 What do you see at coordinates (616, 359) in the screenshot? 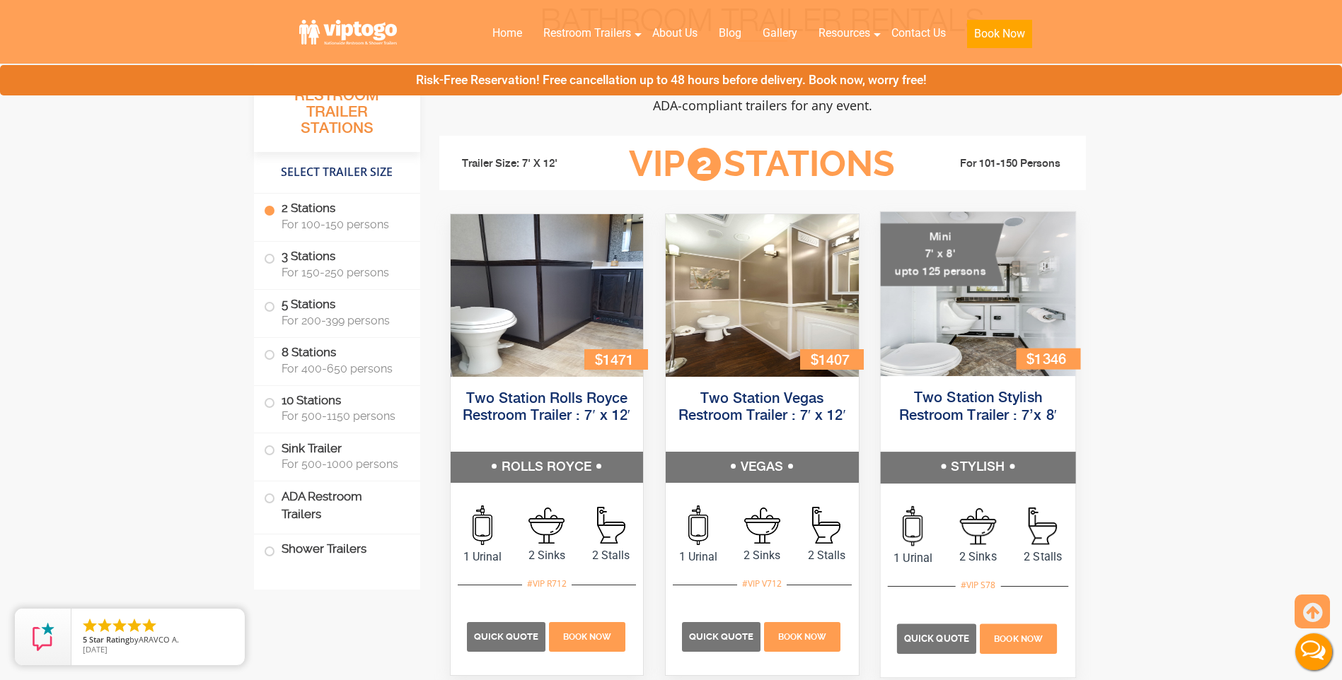
I see `div: $1471` at bounding box center [616, 359].